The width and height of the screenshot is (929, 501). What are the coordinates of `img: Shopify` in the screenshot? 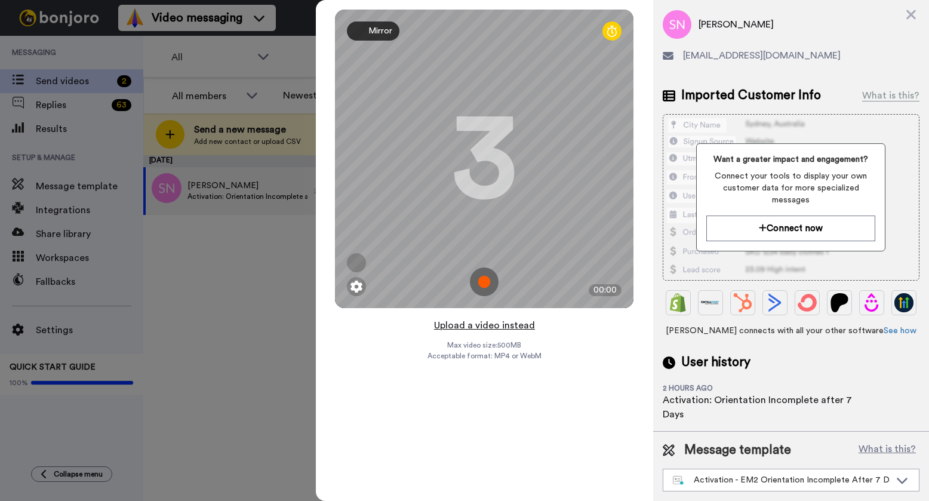 It's located at (678, 303).